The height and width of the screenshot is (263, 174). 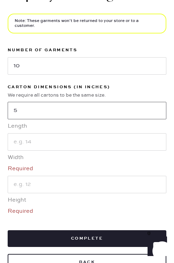 I want to click on div: We require all cartons to be the same size., so click(x=87, y=95).